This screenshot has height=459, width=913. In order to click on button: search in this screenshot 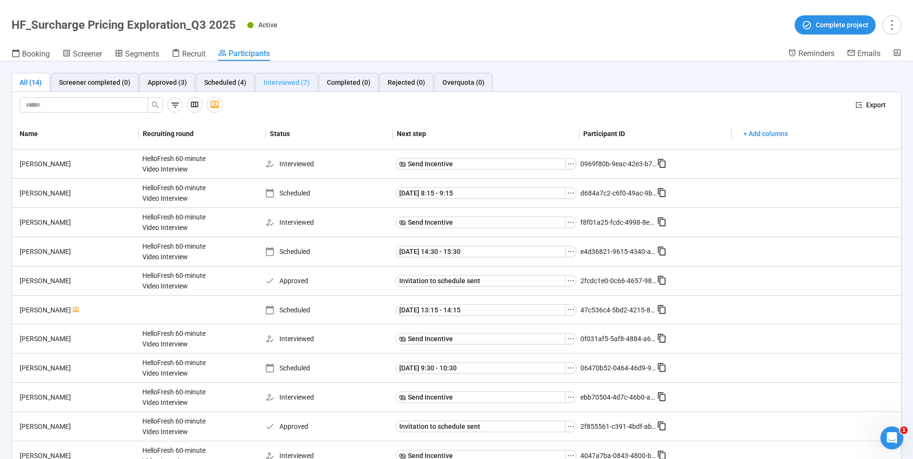, I will do `click(155, 105)`.